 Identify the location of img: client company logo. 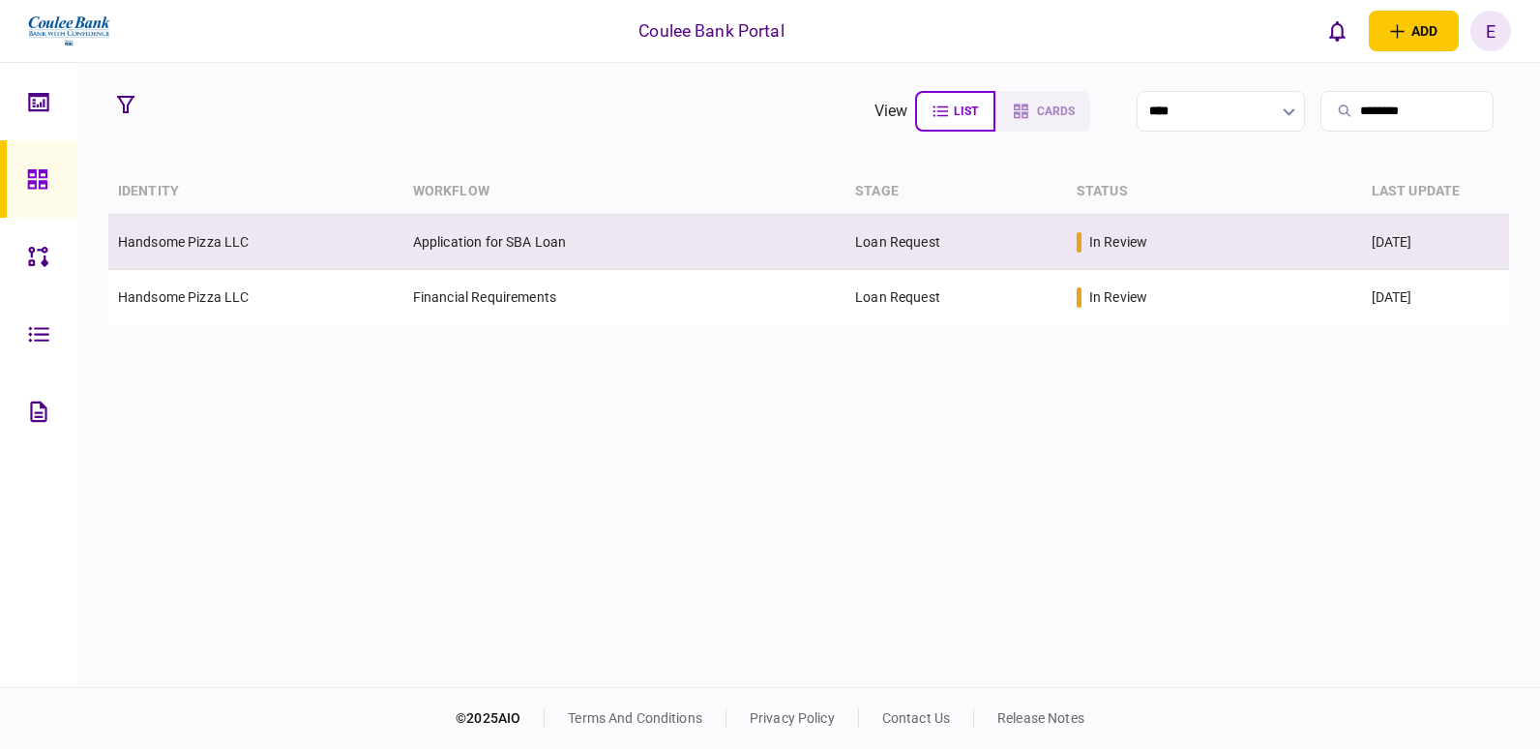
(69, 31).